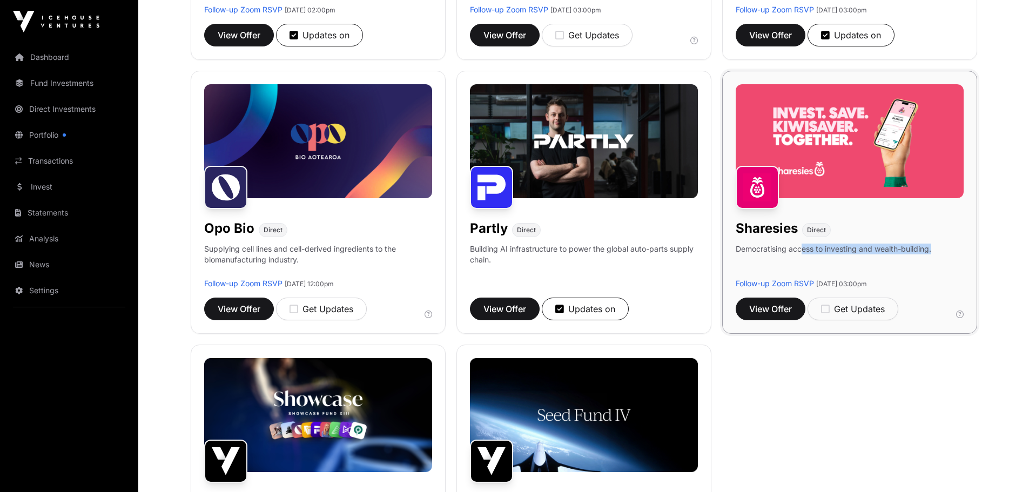  Describe the element at coordinates (758, 188) in the screenshot. I see `img: Sharesies` at that location.